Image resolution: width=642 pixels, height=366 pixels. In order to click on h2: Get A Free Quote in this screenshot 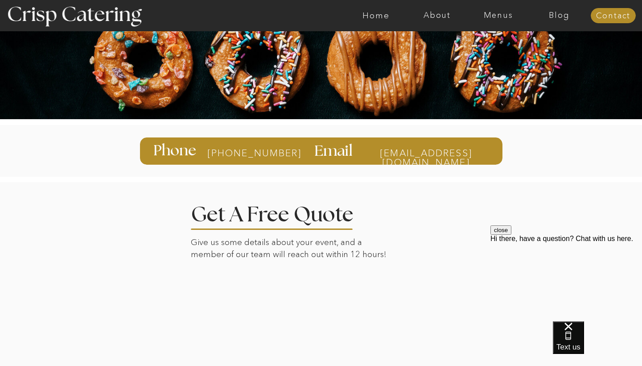, I will do `click(286, 212)`.